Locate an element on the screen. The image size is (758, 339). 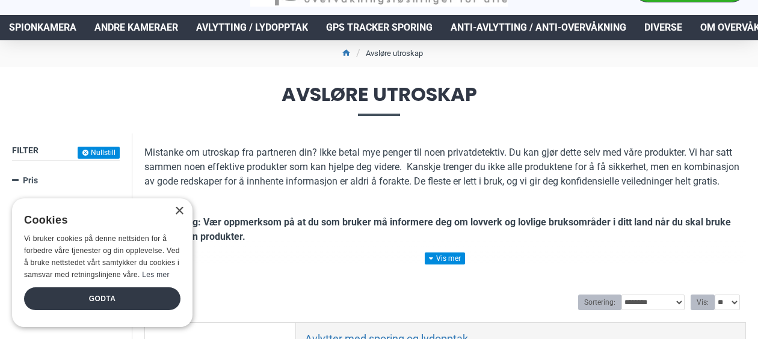
div: Godta is located at coordinates (102, 299).